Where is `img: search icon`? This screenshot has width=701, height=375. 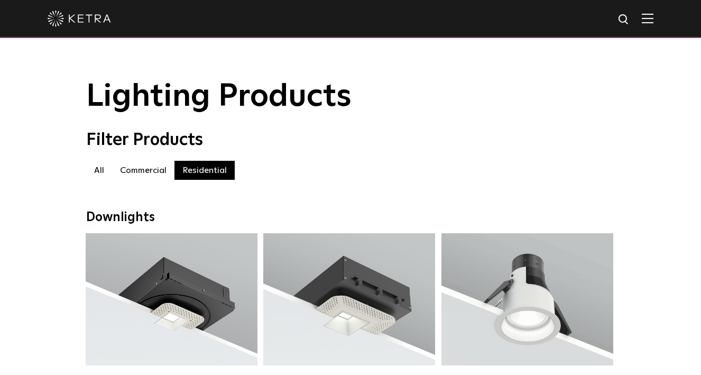
img: search icon is located at coordinates (623, 20).